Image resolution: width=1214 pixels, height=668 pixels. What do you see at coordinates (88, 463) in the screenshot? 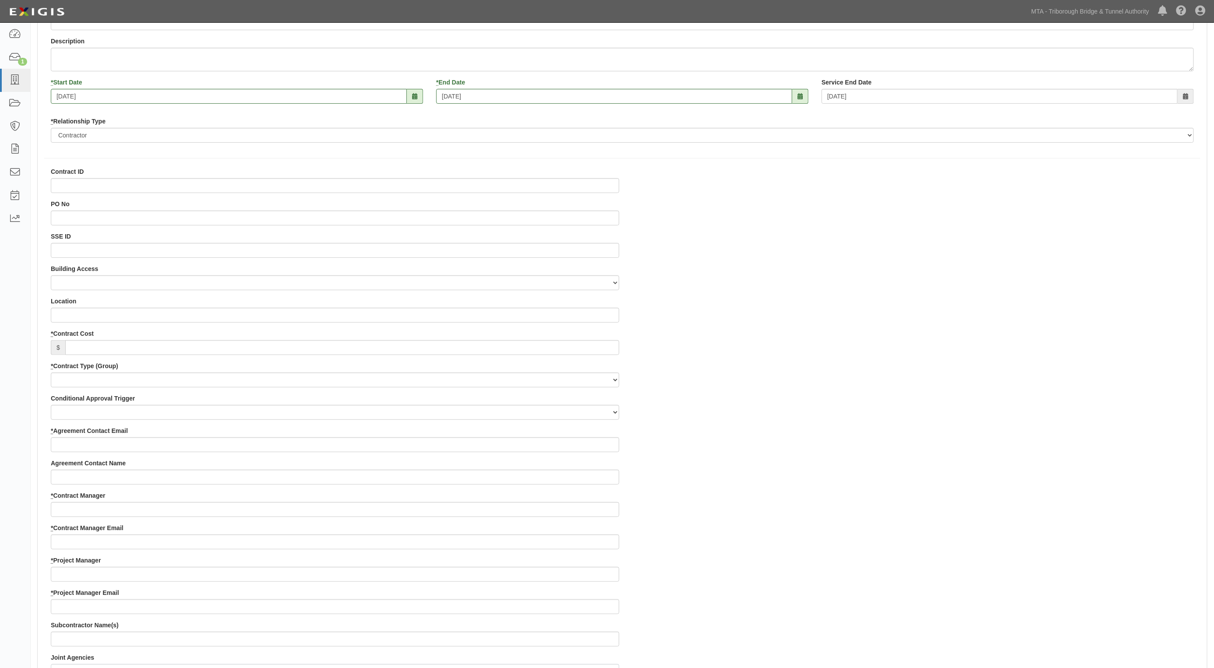
I see `label: Agreement Contact Name` at bounding box center [88, 463].